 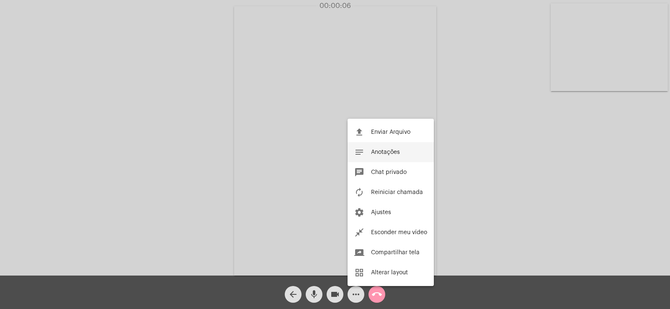 I want to click on mat-icon: autorenew, so click(x=359, y=193).